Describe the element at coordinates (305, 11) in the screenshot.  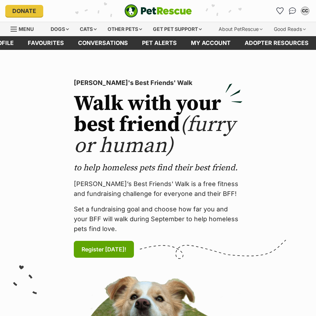
I see `button: My account` at that location.